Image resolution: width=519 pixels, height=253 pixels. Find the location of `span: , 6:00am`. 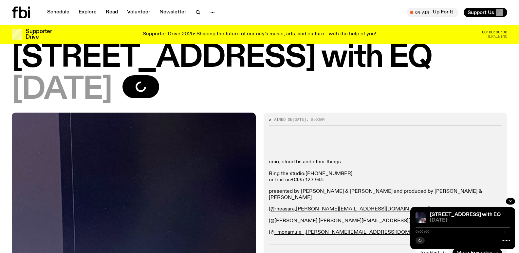

span: , 6:00am is located at coordinates (316, 120).